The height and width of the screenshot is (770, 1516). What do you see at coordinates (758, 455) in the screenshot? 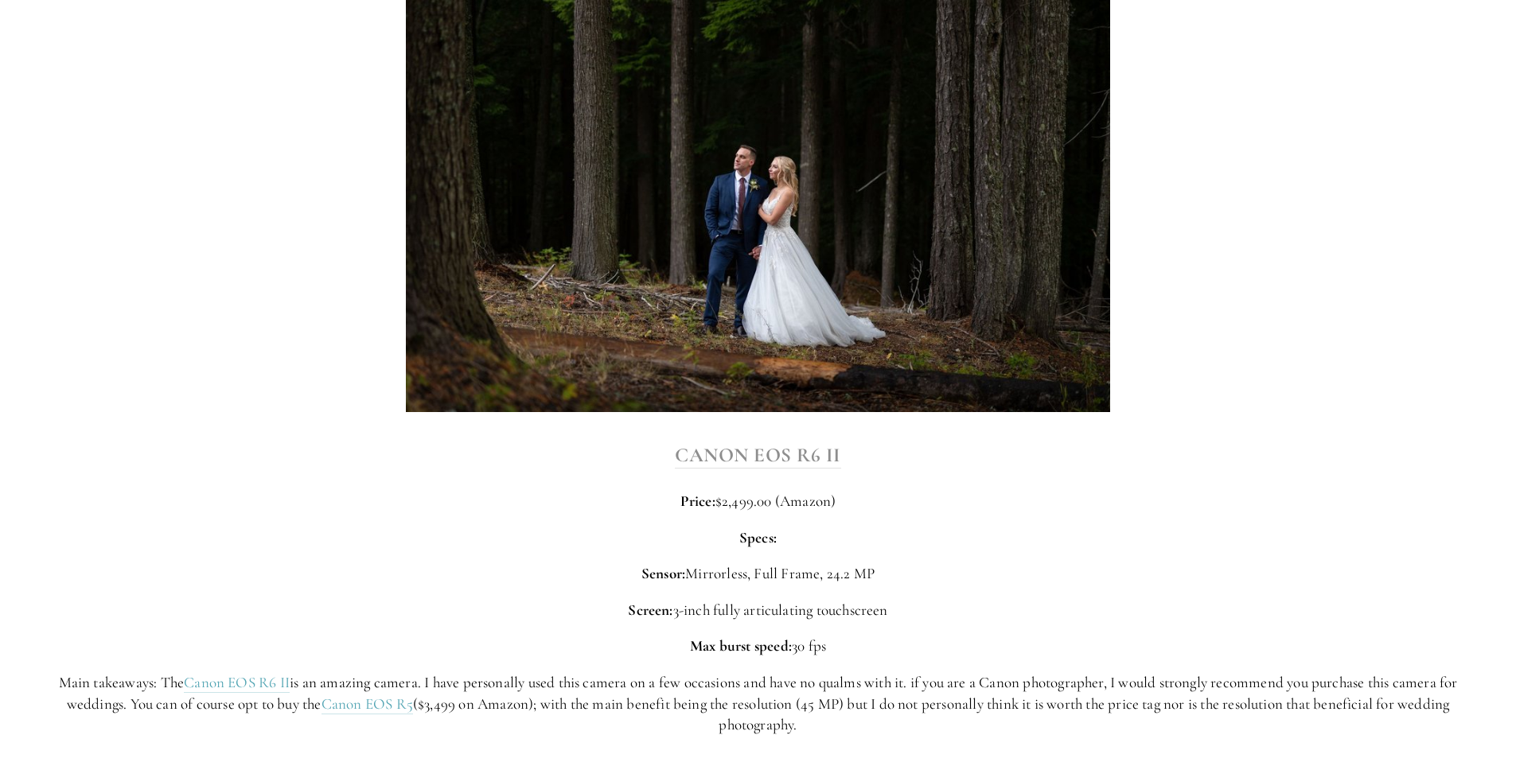
I see `strong: Canon EOS R6 II` at bounding box center [758, 455].